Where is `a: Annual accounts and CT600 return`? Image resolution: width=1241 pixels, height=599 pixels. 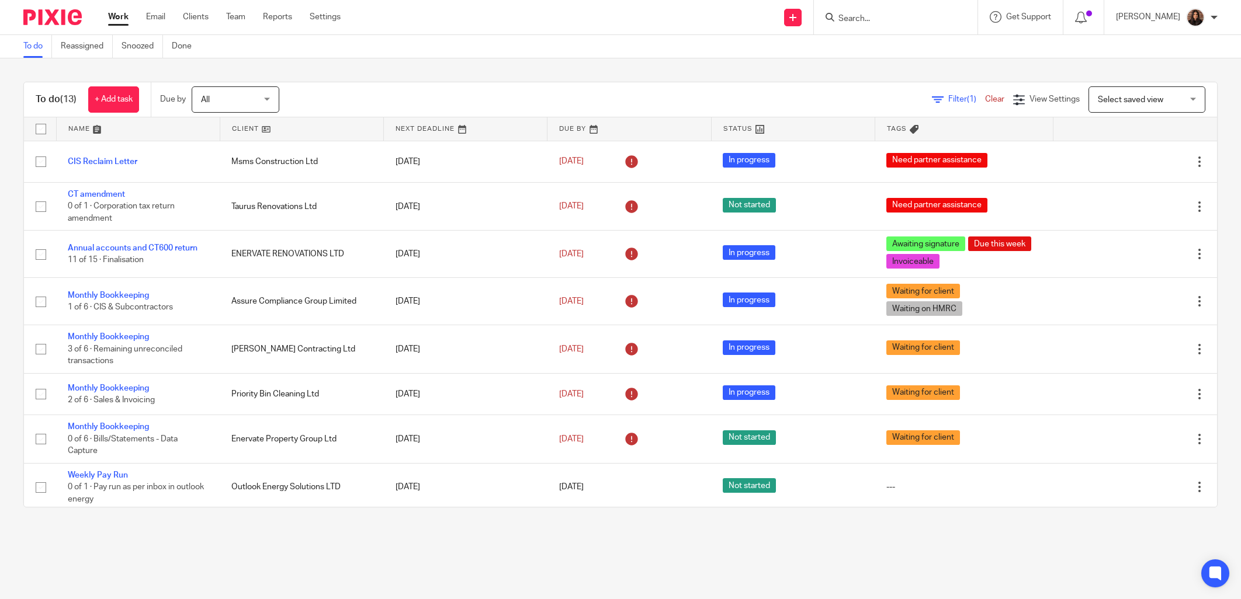
a: Annual accounts and CT600 return is located at coordinates (133, 248).